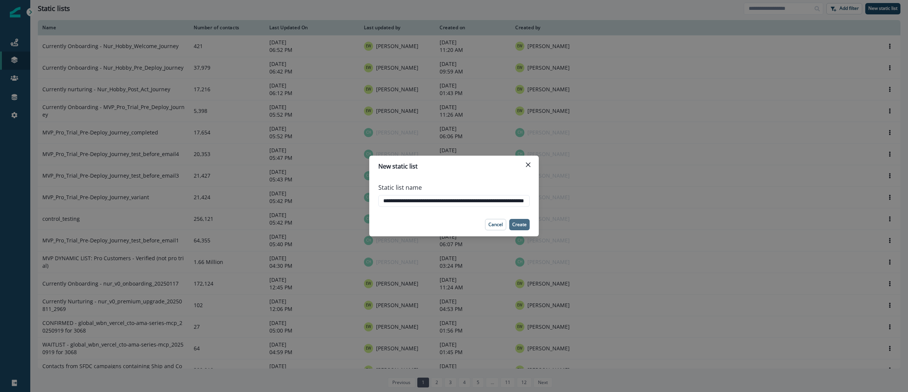  Describe the element at coordinates (400, 187) in the screenshot. I see `p: Static list name` at that location.